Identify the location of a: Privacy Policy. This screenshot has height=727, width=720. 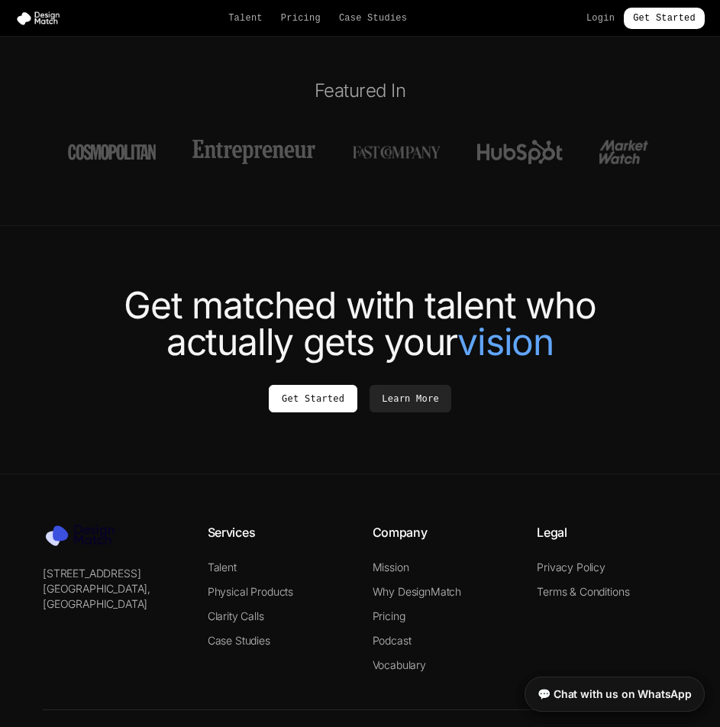
(571, 567).